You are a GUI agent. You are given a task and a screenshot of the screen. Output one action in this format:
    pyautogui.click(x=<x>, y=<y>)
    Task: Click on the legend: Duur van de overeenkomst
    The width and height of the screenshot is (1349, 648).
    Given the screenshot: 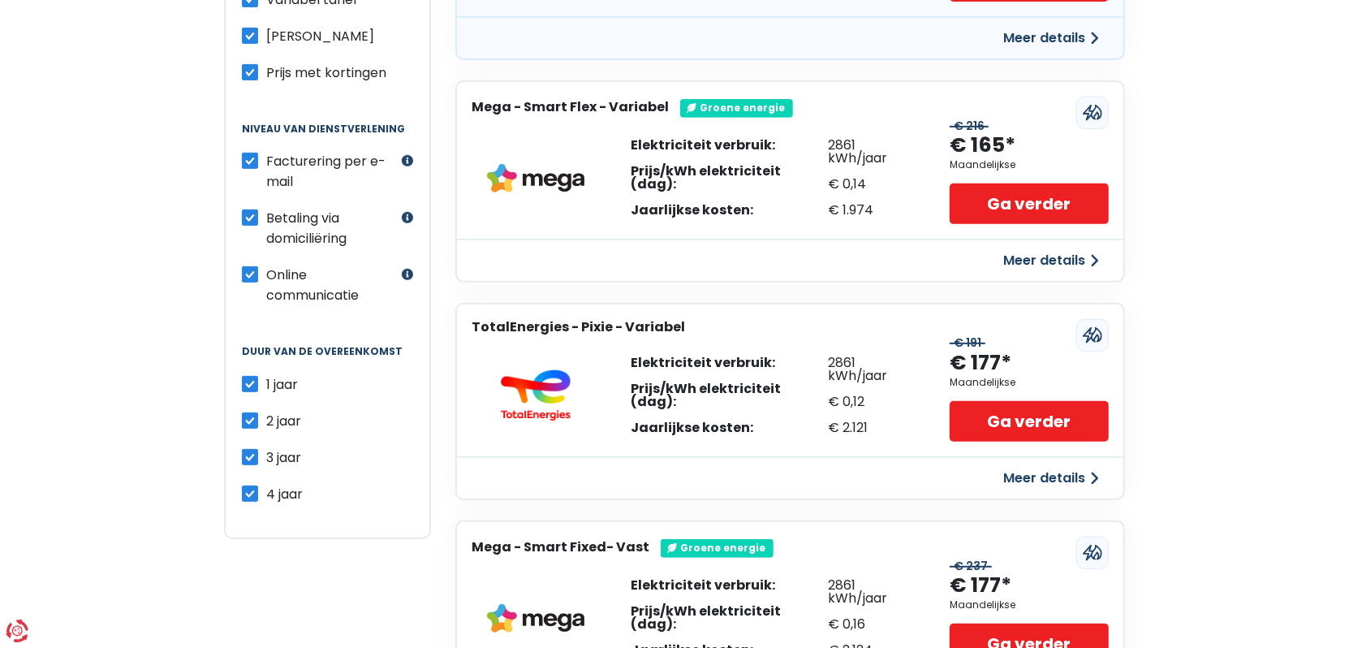 What is the action you would take?
    pyautogui.click(x=327, y=360)
    